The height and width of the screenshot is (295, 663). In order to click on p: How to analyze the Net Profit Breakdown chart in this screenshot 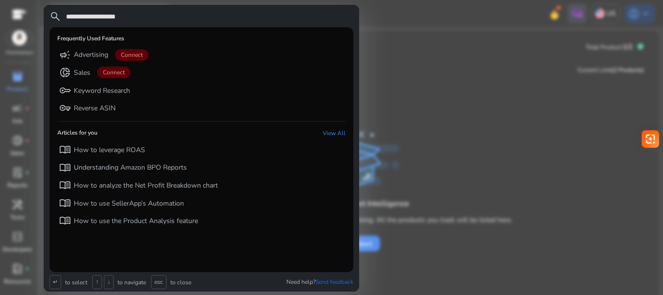, I will do `click(146, 185)`.